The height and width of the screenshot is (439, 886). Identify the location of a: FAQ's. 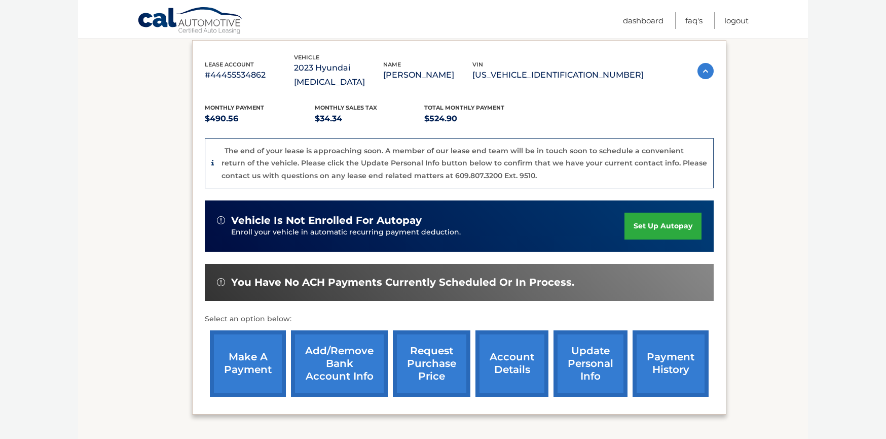
(694, 20).